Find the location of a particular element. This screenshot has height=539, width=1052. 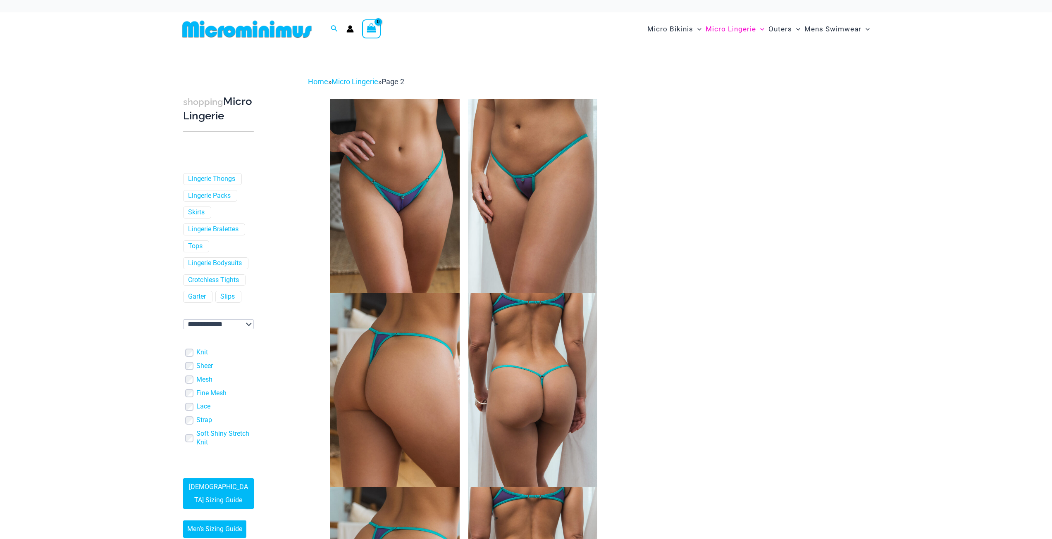

a: Micro Lingerie is located at coordinates (355, 81).